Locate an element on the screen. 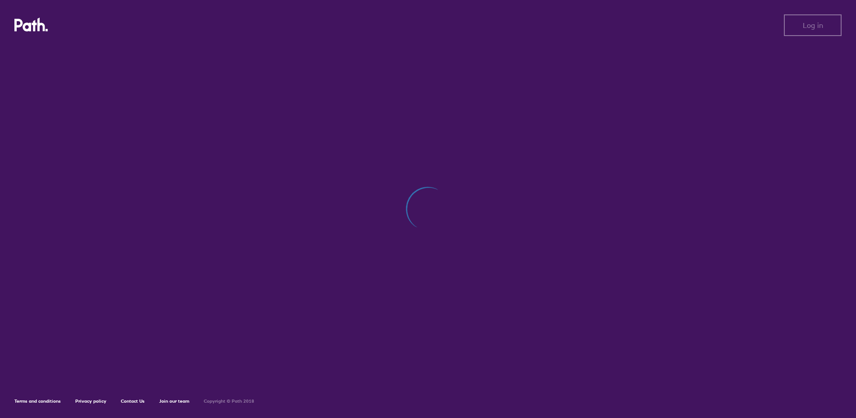  h6: Copyright © Path 2018 is located at coordinates (229, 402).